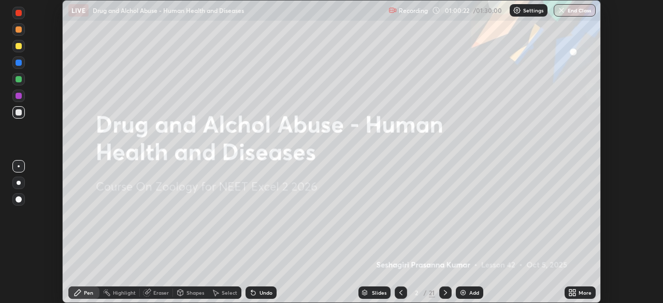  Describe the element at coordinates (517, 10) in the screenshot. I see `img: class-settings-icons` at that location.